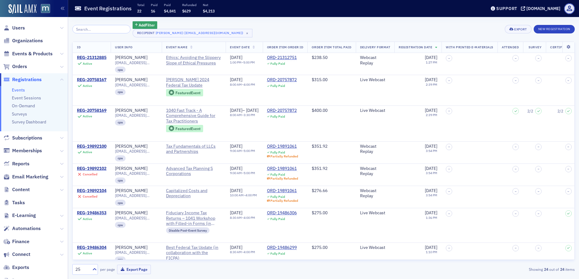 This screenshot has height=279, width=579. I want to click on a: ORD-19486306, so click(282, 213).